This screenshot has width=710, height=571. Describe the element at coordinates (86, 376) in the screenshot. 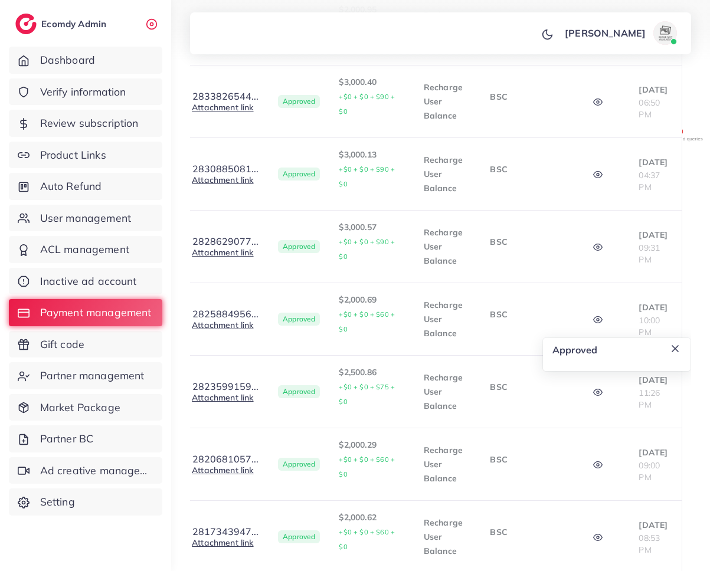

I see `a: Partner management` at that location.